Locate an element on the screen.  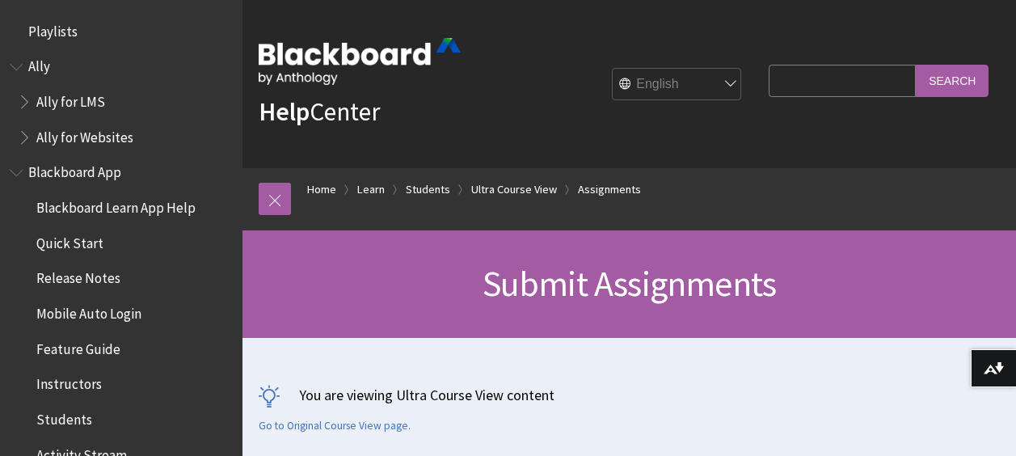
nav: Book outline for Playlists is located at coordinates (121, 32).